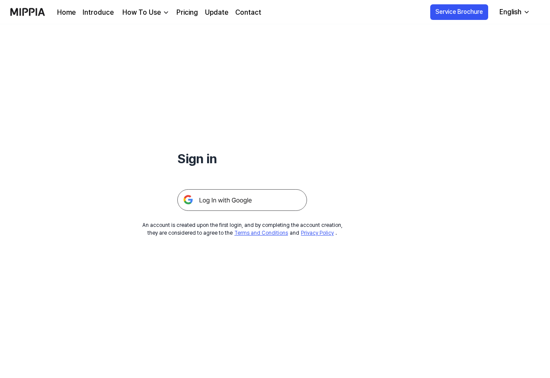  Describe the element at coordinates (510, 12) in the screenshot. I see `div: English` at that location.